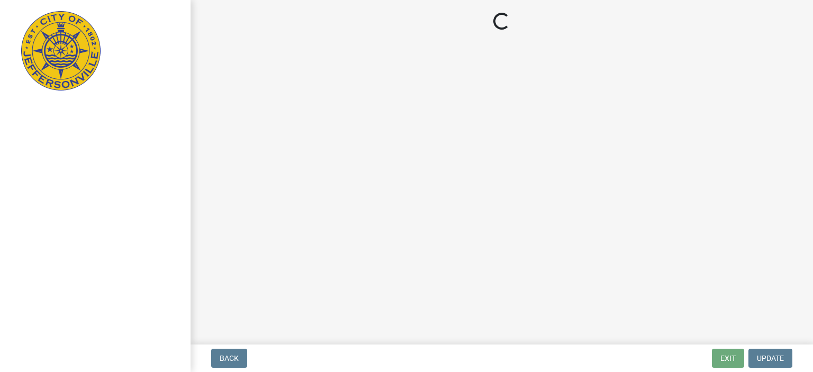  I want to click on span: Update, so click(770, 358).